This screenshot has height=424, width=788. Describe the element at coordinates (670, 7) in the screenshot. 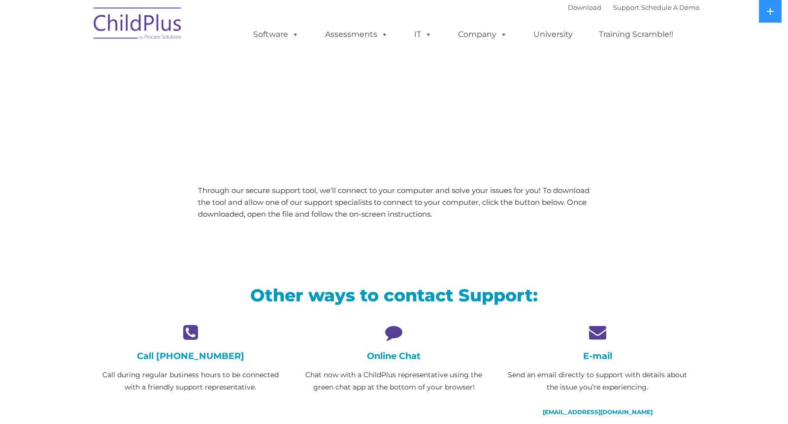

I see `a: Schedule A Demo` at that location.